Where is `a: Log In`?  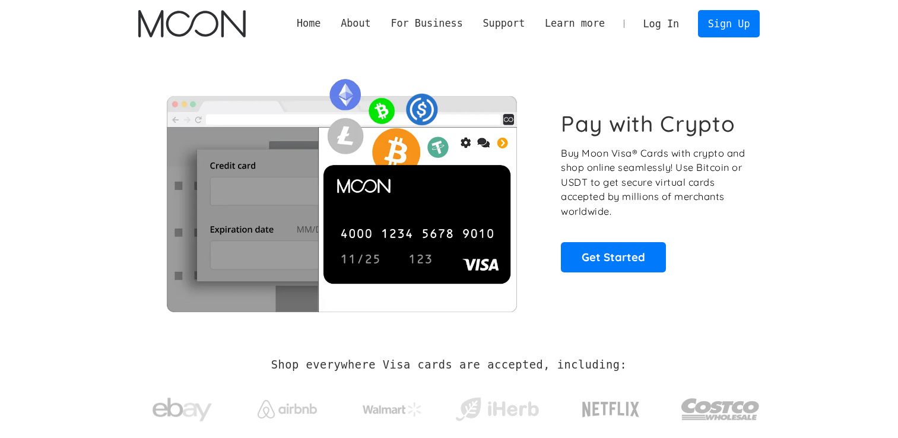 a: Log In is located at coordinates (661, 24).